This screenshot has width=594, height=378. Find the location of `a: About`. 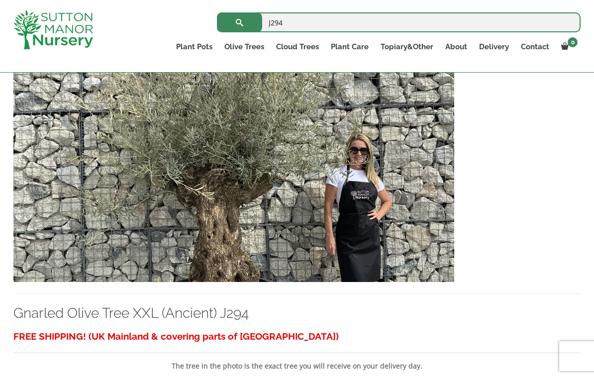

a: About is located at coordinates (456, 47).